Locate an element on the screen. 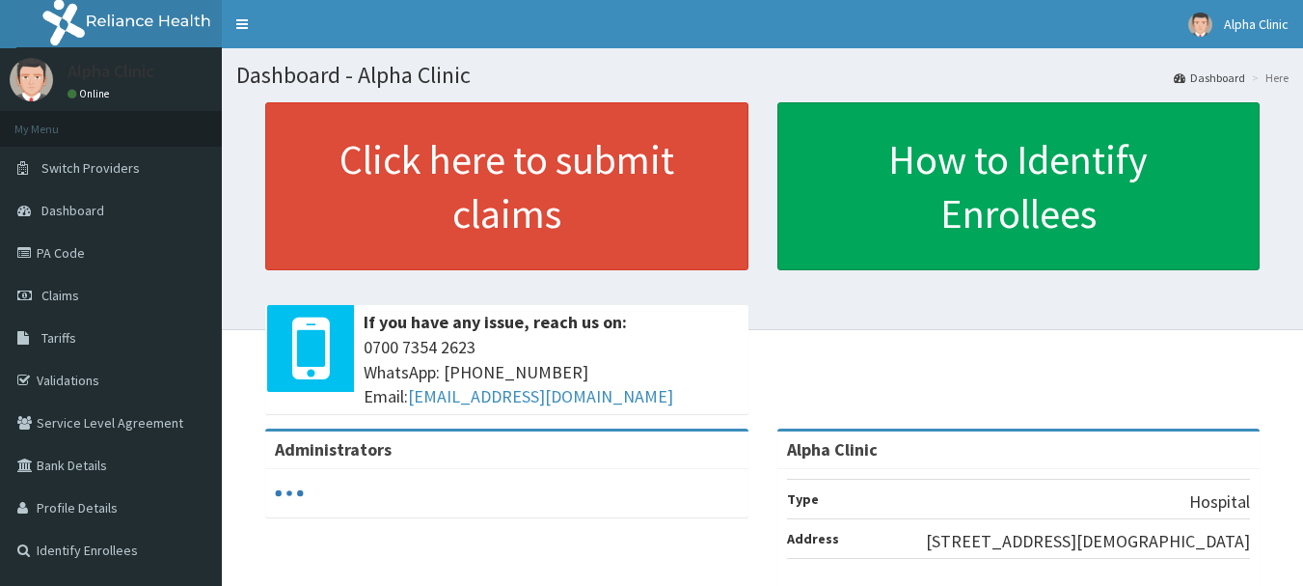  strong: Alpha Clinic is located at coordinates (832, 449).